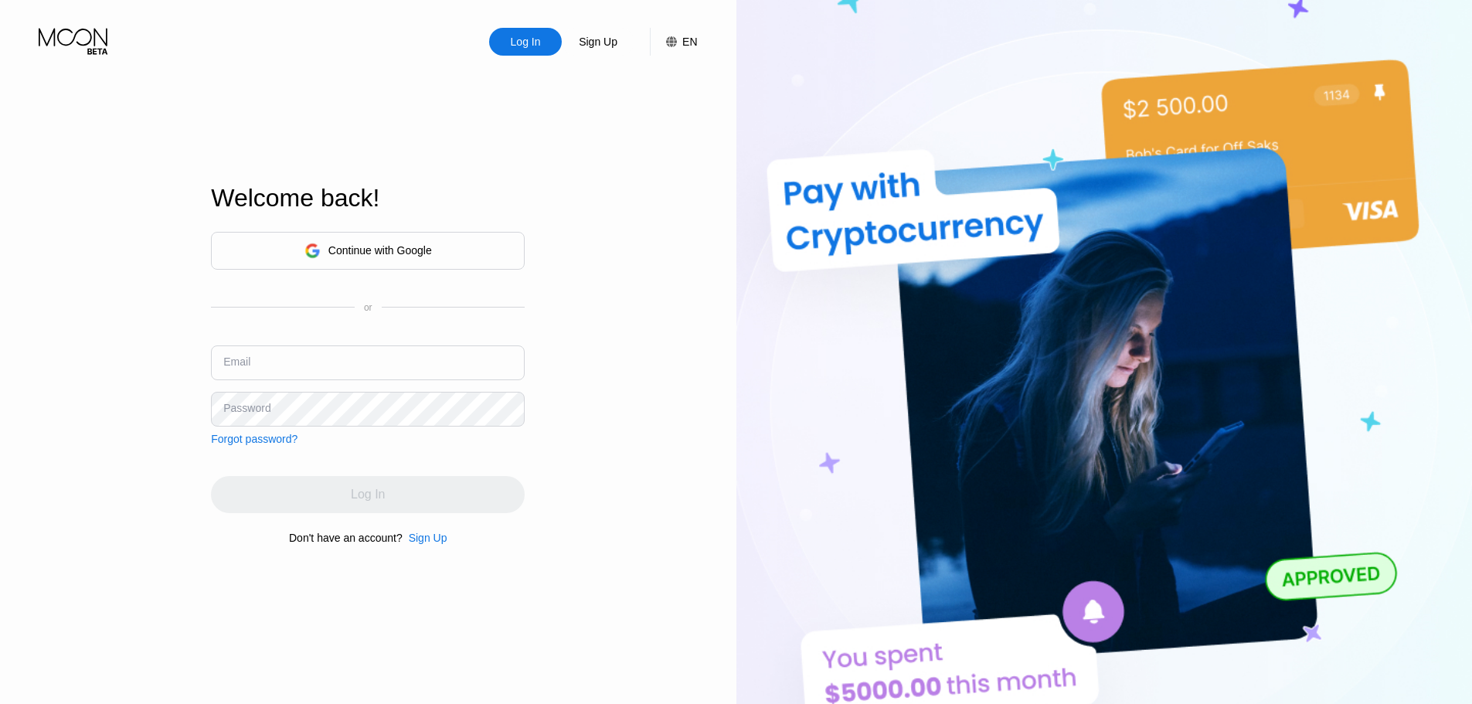 The image size is (1472, 704). What do you see at coordinates (368, 308) in the screenshot?
I see `div: or` at bounding box center [368, 308].